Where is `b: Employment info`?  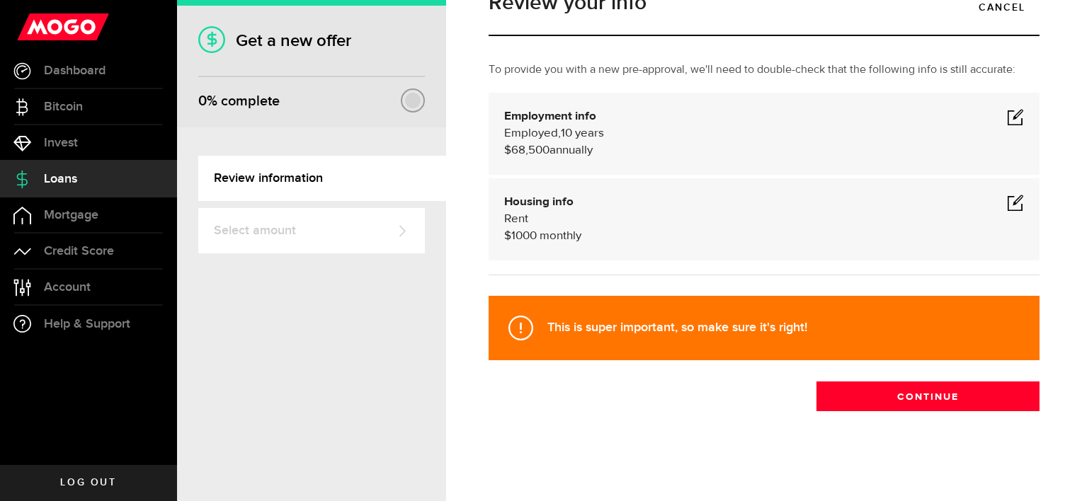
b: Employment info is located at coordinates (550, 116).